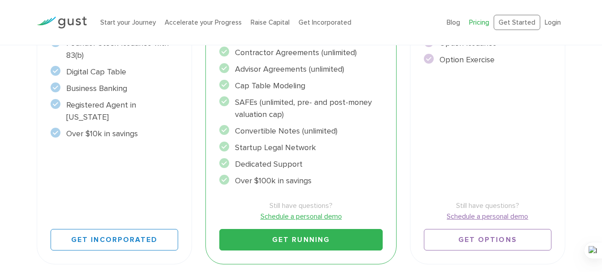  Describe the element at coordinates (114, 88) in the screenshot. I see `li: Business Banking` at that location.